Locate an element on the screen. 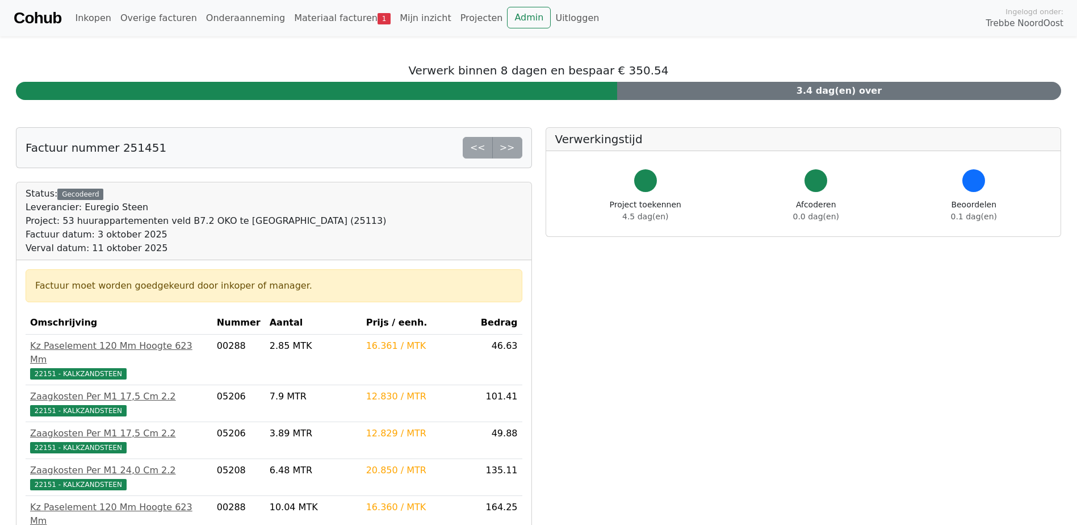  span: 4.5 dag(en) is located at coordinates (645, 216).